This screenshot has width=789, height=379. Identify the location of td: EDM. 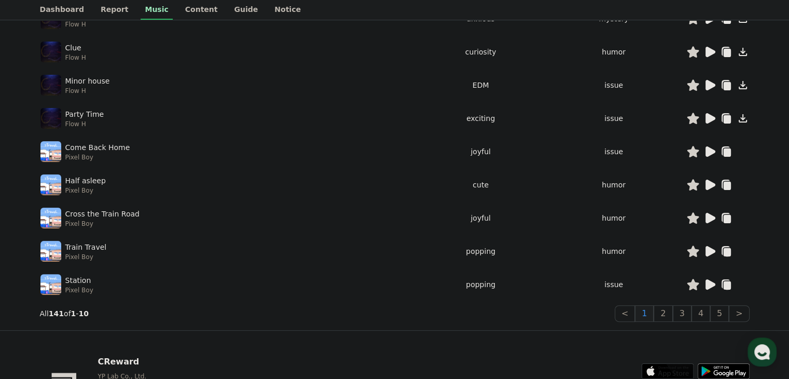
(481, 85).